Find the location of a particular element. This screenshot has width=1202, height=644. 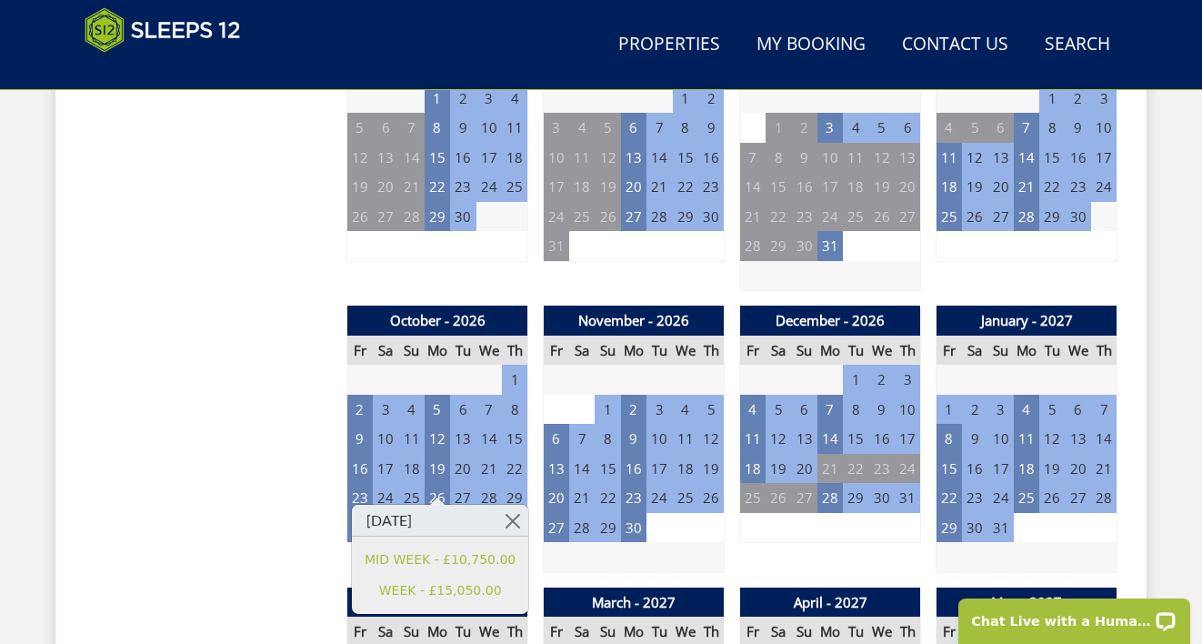

th: Th is located at coordinates (514, 350).